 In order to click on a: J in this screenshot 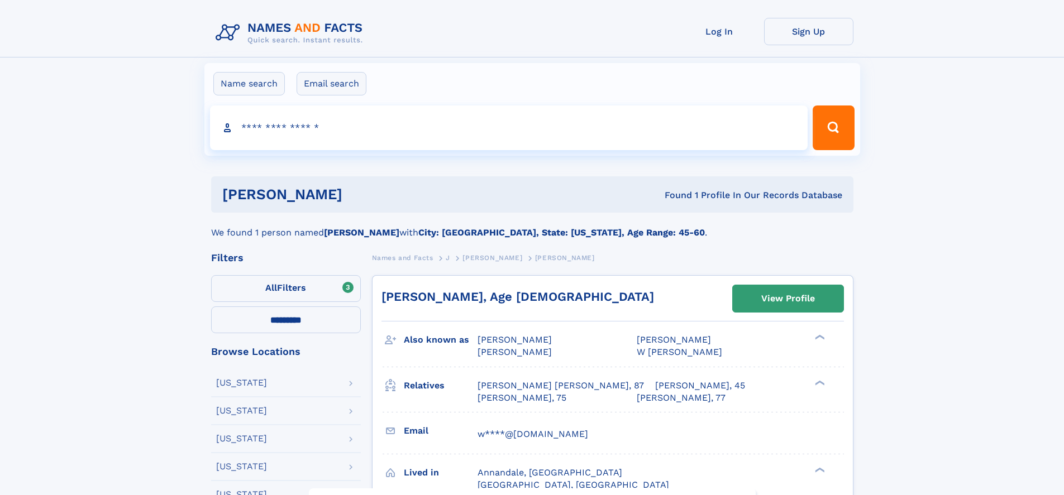, I will do `click(448, 257)`.